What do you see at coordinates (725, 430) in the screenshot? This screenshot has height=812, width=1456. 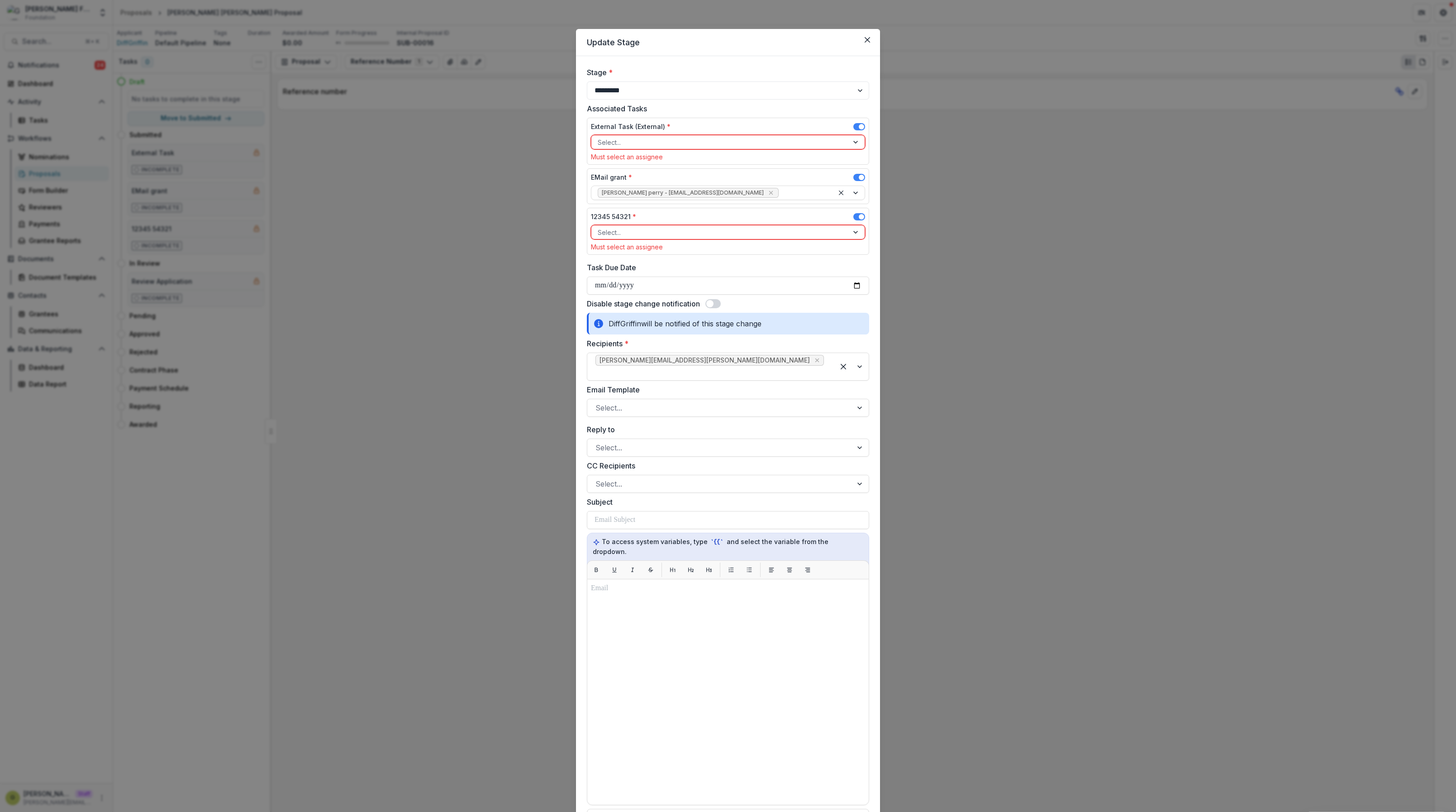 I see `label: Reply to` at bounding box center [725, 430].